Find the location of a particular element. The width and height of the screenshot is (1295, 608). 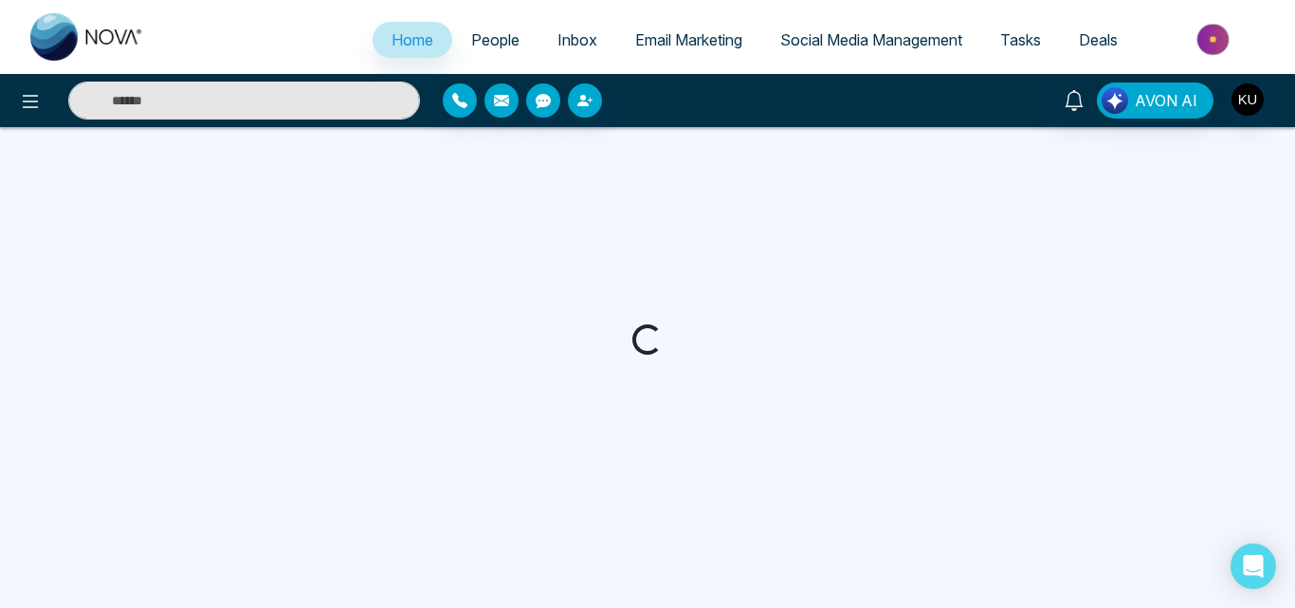

span: Inbox is located at coordinates (577, 40).